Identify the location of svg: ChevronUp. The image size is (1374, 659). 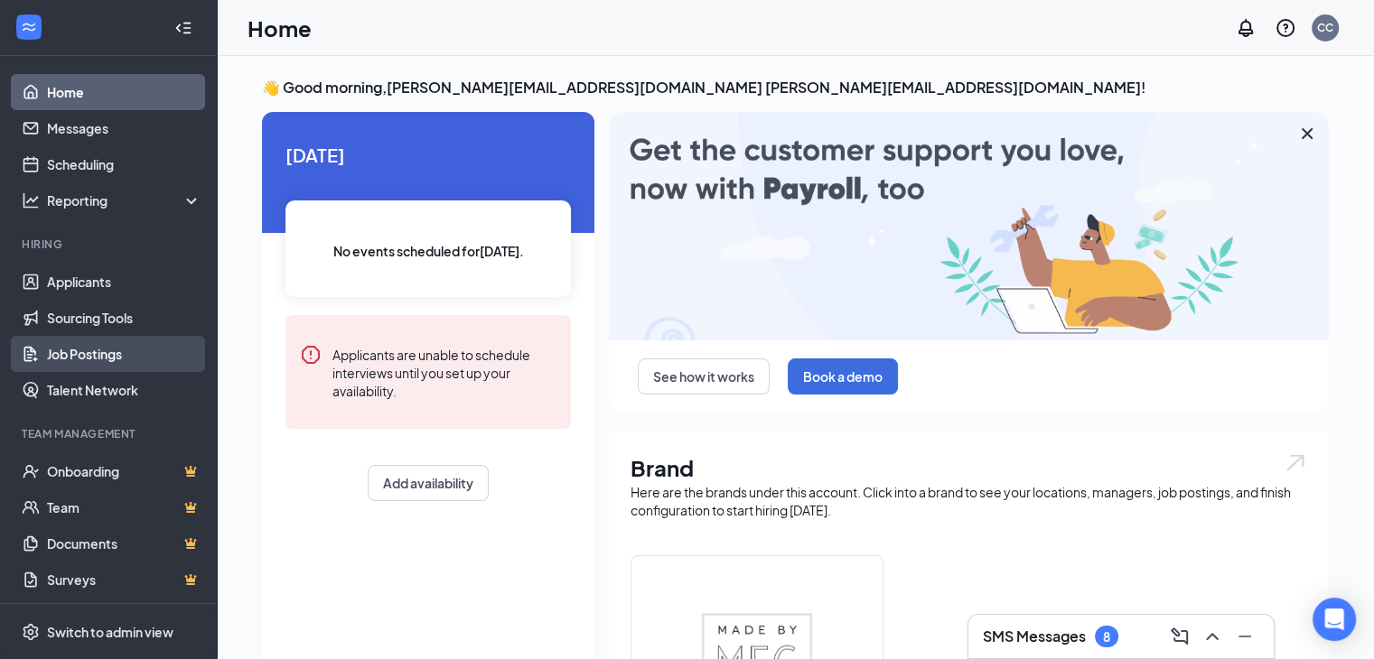
(1212, 637).